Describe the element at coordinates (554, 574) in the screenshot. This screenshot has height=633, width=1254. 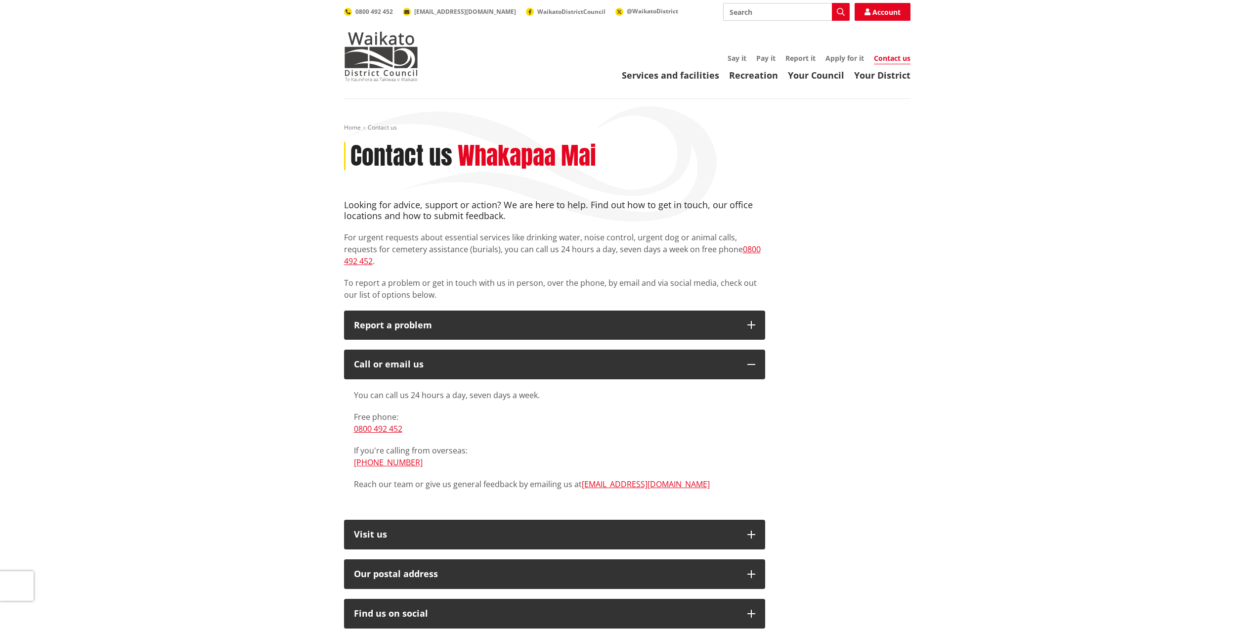
I see `button: Our postal address` at that location.